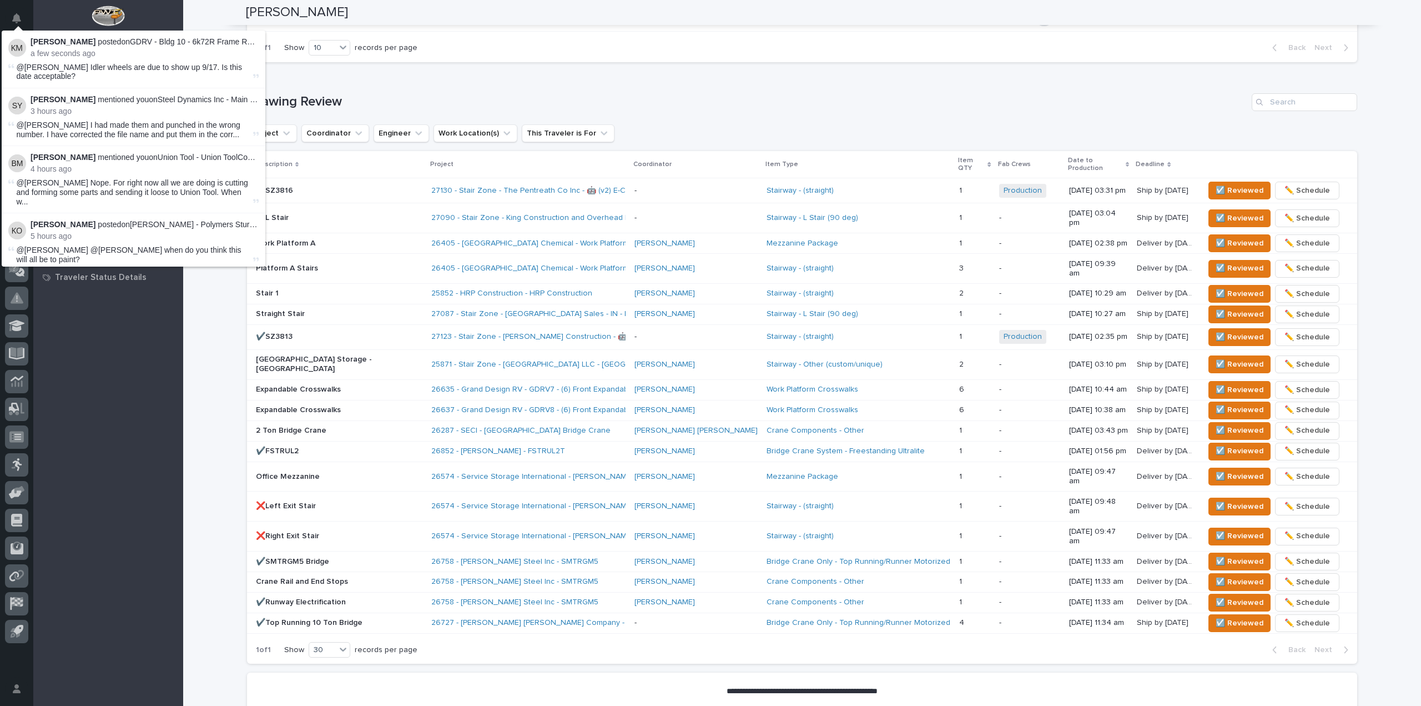 Image resolution: width=1421 pixels, height=706 pixels. Describe the element at coordinates (339, 536) in the screenshot. I see `p: ❌Right Exit Stair` at that location.